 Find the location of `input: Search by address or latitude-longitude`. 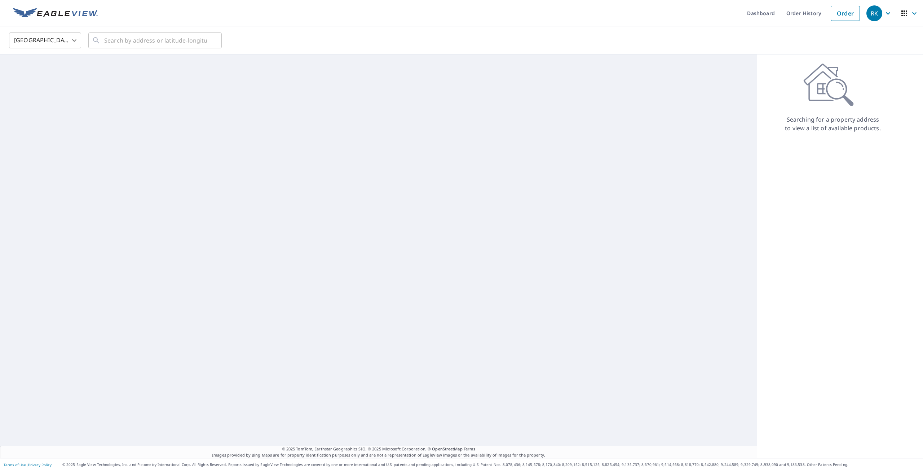

input: Search by address or latitude-longitude is located at coordinates (155, 40).